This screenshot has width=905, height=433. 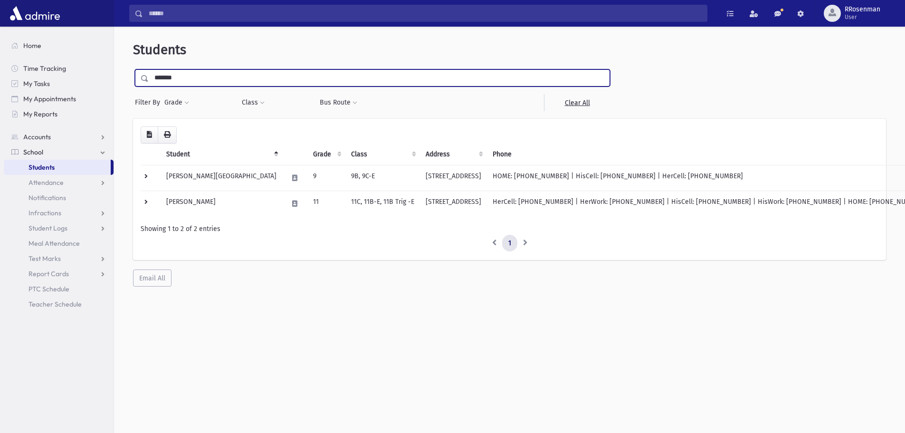 What do you see at coordinates (149, 102) in the screenshot?
I see `span: Filter By` at bounding box center [149, 102].